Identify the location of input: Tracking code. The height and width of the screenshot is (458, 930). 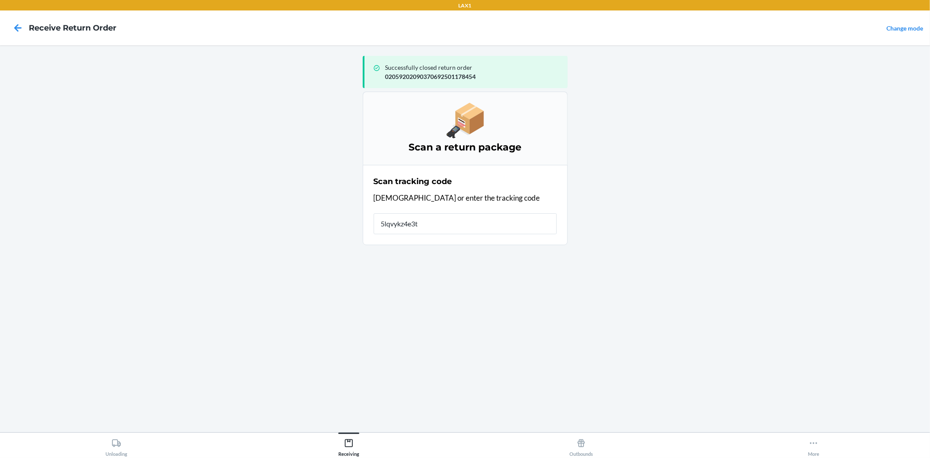
(465, 224).